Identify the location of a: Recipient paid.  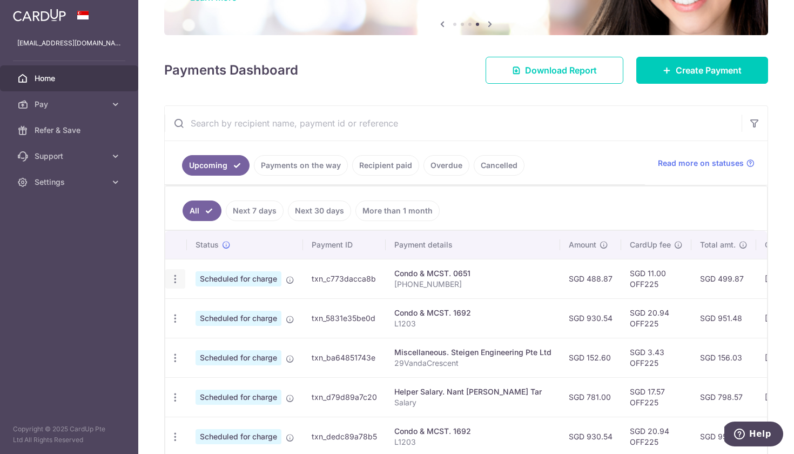
(386, 165).